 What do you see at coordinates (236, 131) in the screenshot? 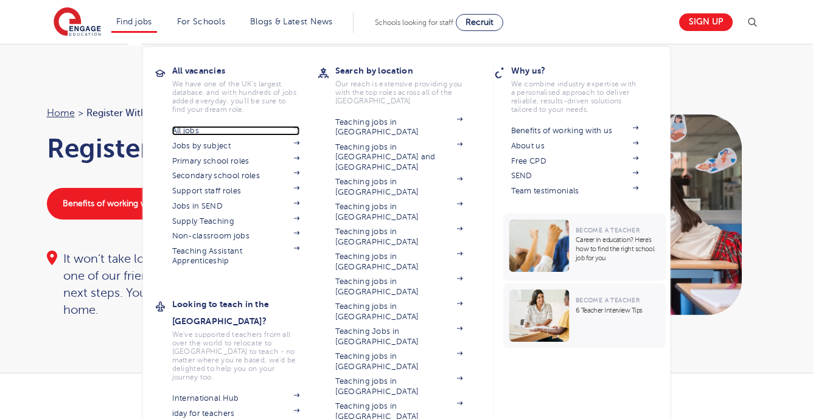
I see `a: All jobs` at bounding box center [236, 131].